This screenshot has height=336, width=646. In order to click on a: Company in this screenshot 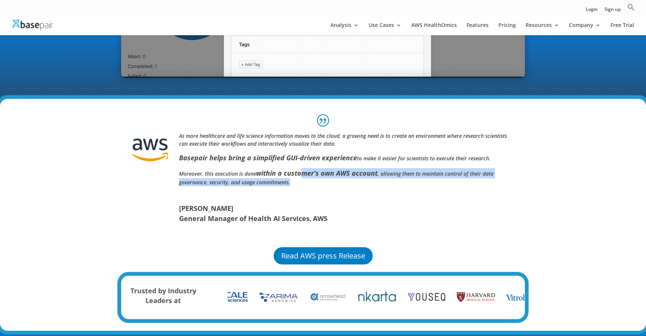, I will do `click(585, 29)`.